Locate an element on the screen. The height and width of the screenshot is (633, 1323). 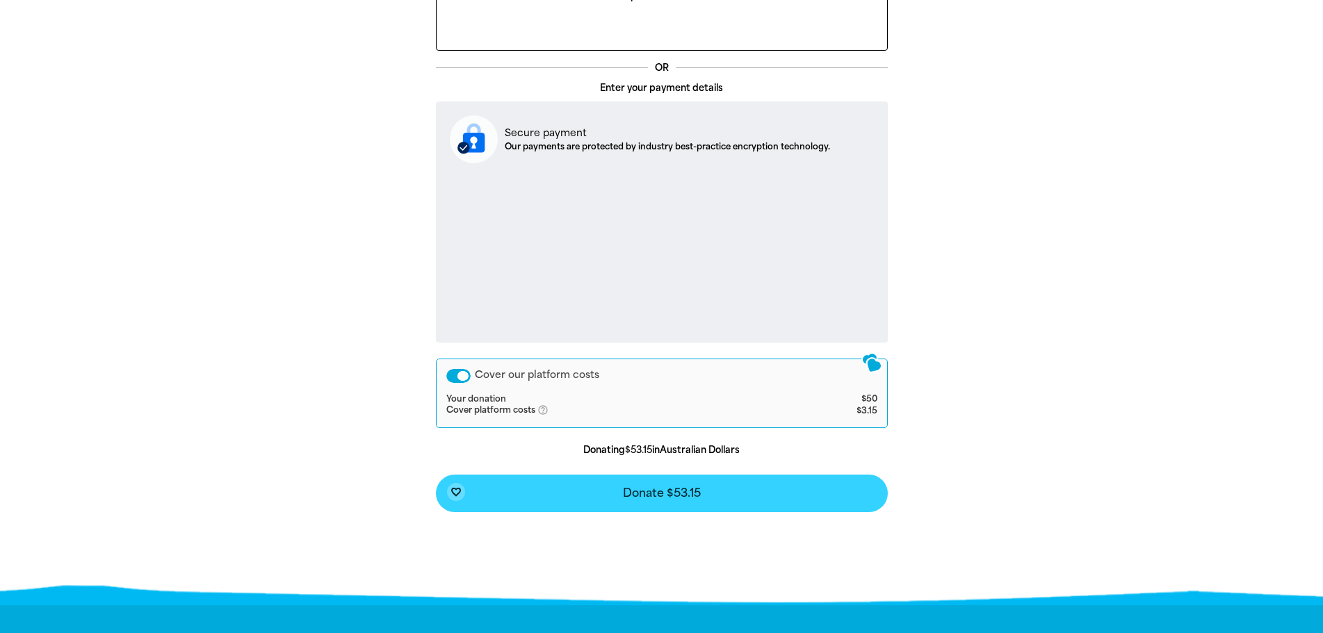
td: Your donation is located at coordinates (626, 400).